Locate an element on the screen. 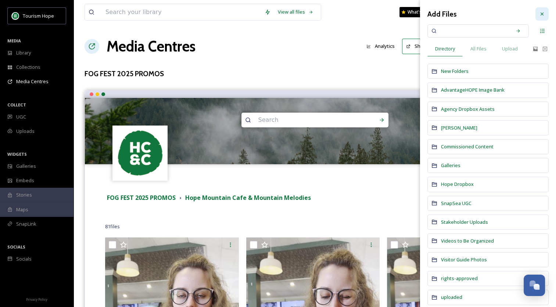 The height and width of the screenshot is (307, 556). span: WIDGETS is located at coordinates (17, 154).